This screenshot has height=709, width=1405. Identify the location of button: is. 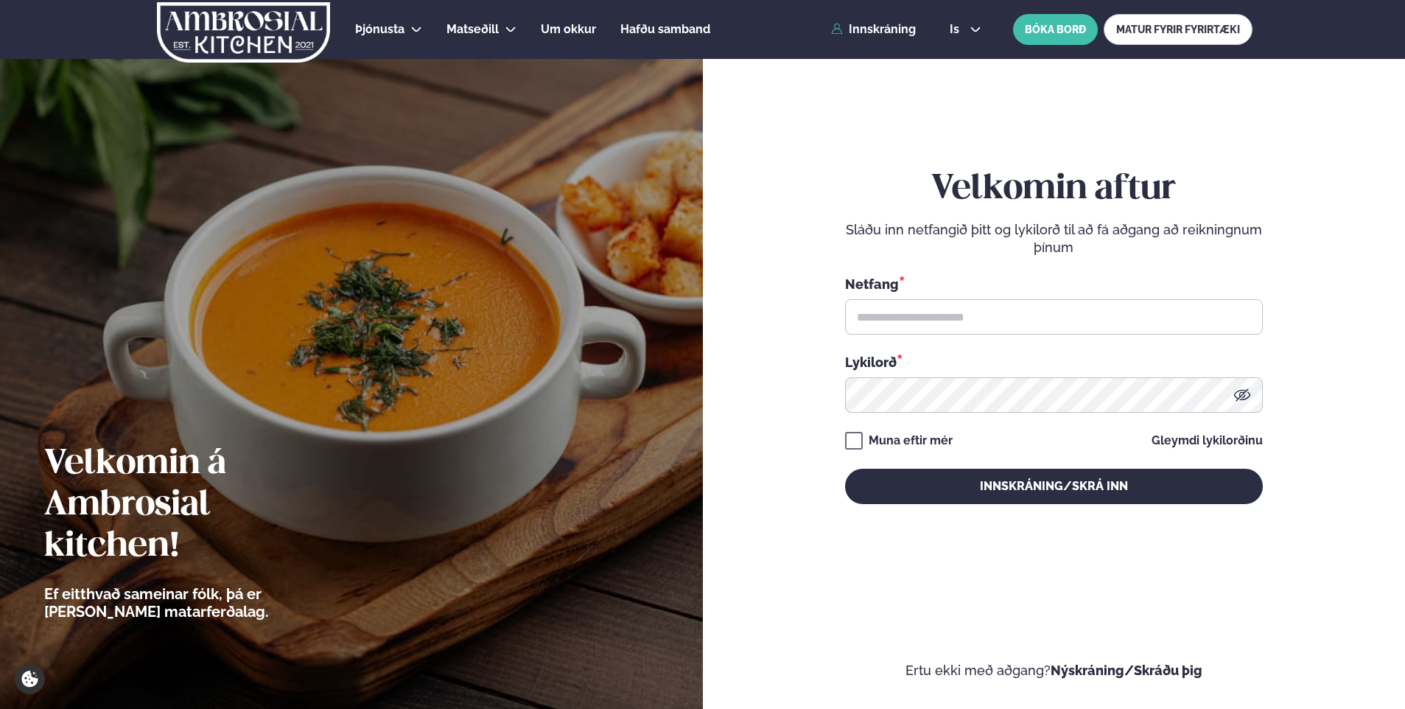
(965, 29).